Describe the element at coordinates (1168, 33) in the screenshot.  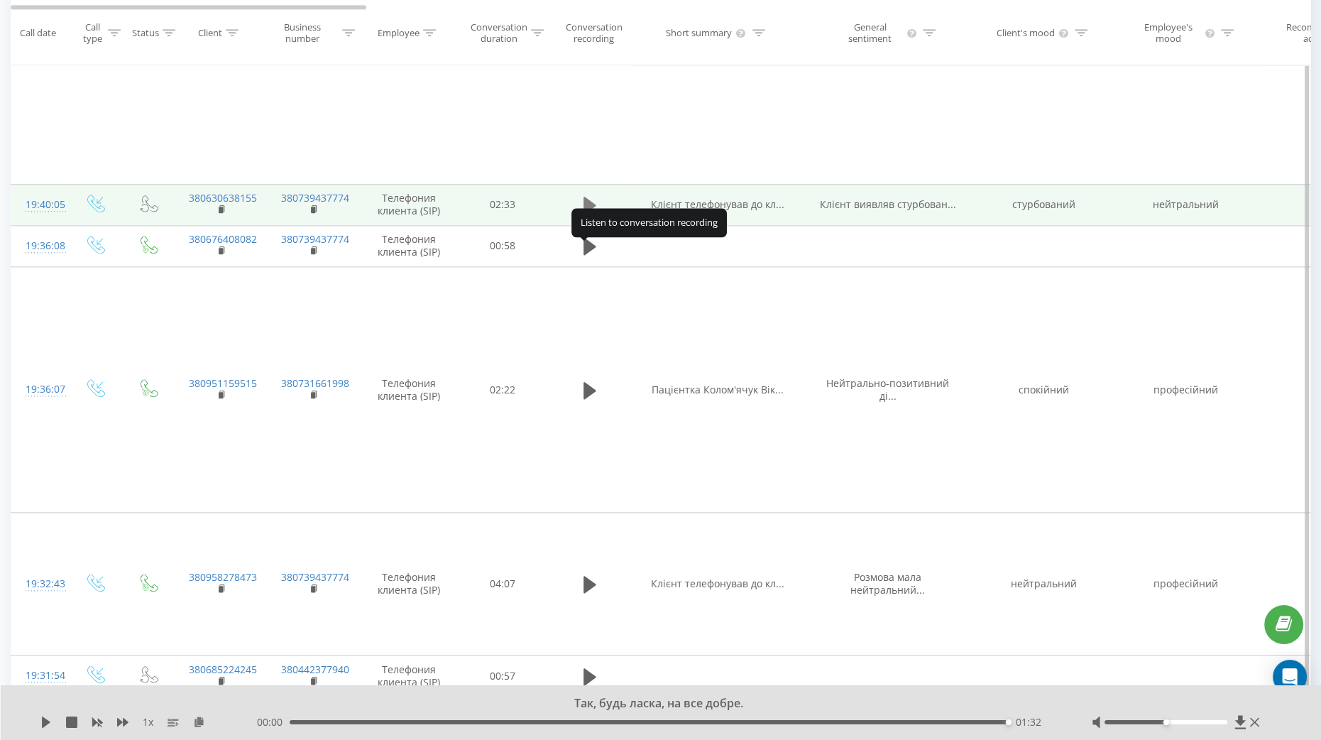
I see `div: Employee's mood` at that location.